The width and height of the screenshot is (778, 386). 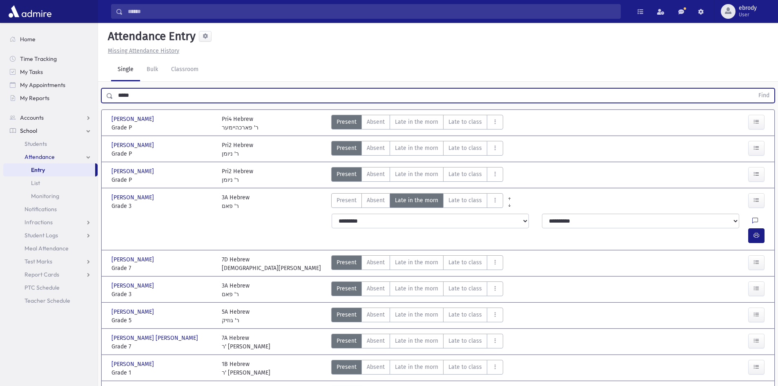 I want to click on a: My Tasks, so click(x=50, y=72).